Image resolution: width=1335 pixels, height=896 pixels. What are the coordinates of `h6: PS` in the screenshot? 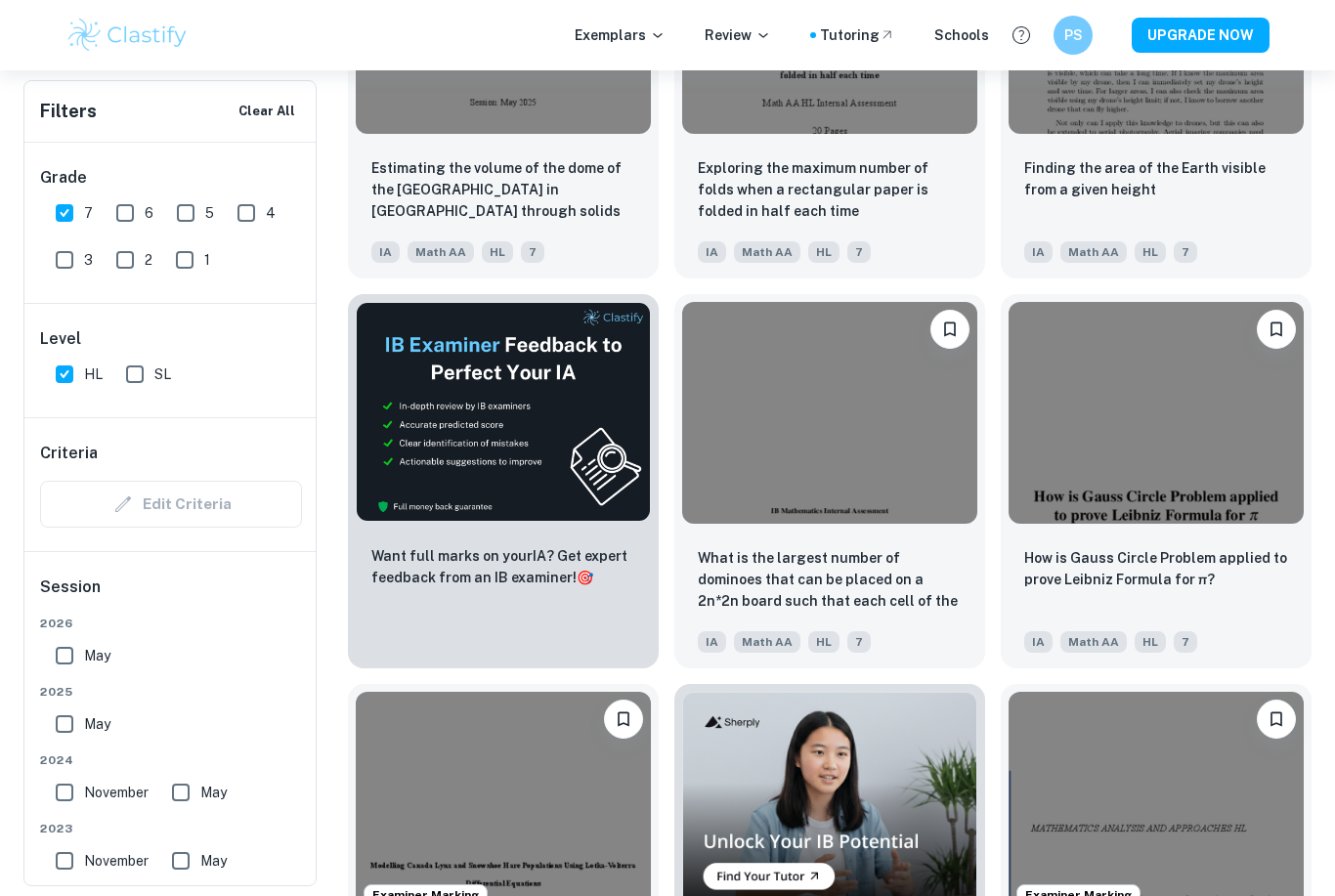 It's located at (1073, 35).